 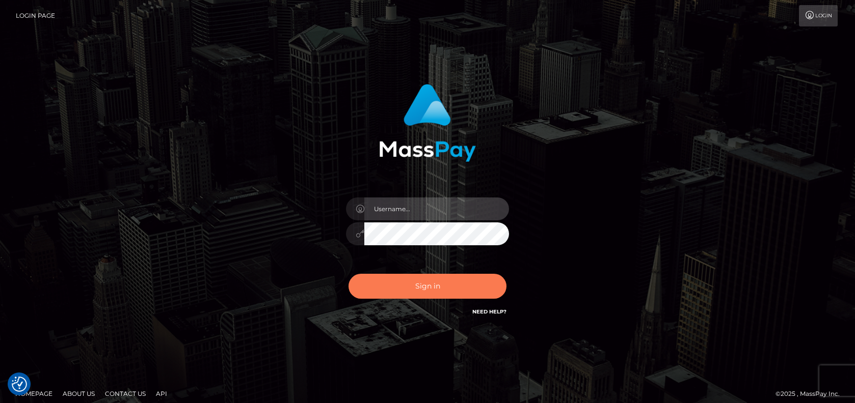 I want to click on a: About Us, so click(x=78, y=394).